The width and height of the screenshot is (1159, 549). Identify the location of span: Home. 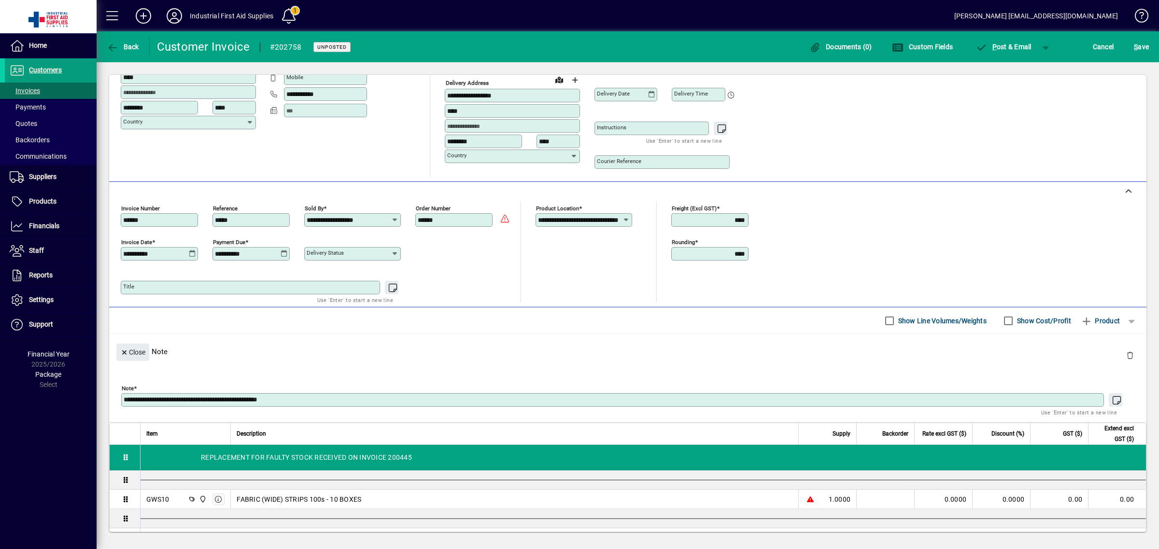
(38, 45).